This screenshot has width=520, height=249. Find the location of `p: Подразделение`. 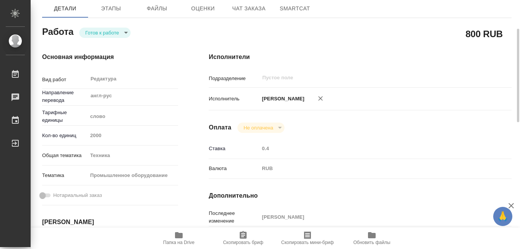

p: Подразделение is located at coordinates (234, 79).